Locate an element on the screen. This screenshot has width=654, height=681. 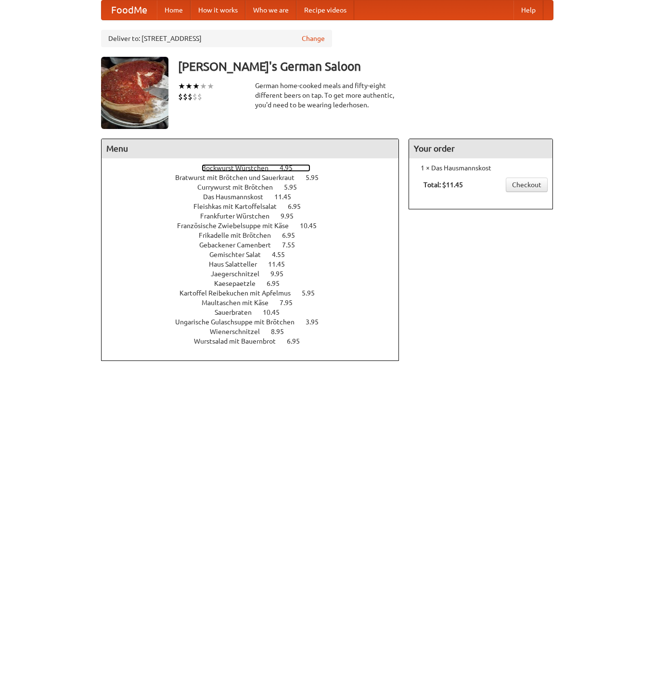
a: Kaesepaetzle 6.95 is located at coordinates (256, 284).